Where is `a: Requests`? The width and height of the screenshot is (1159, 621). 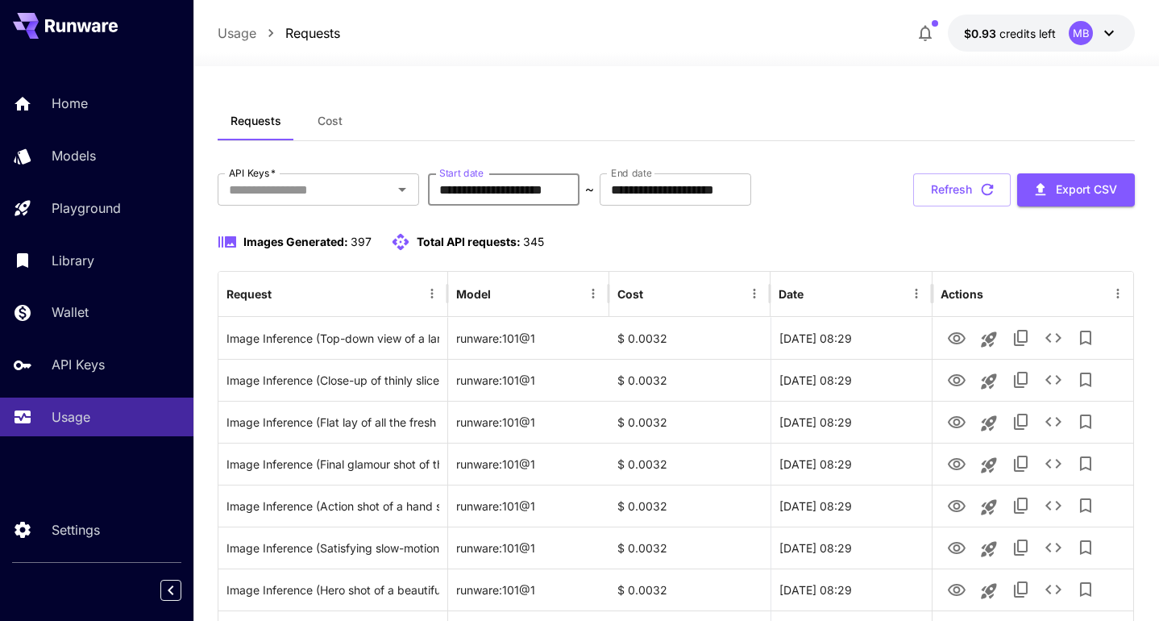 a: Requests is located at coordinates (313, 33).